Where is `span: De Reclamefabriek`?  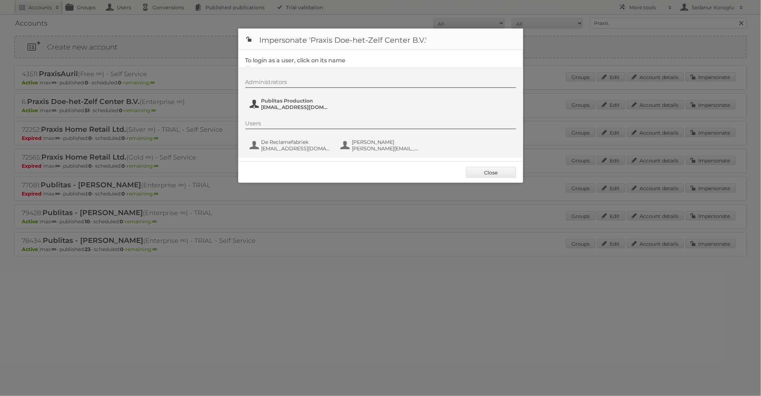
span: De Reclamefabriek is located at coordinates (296, 142).